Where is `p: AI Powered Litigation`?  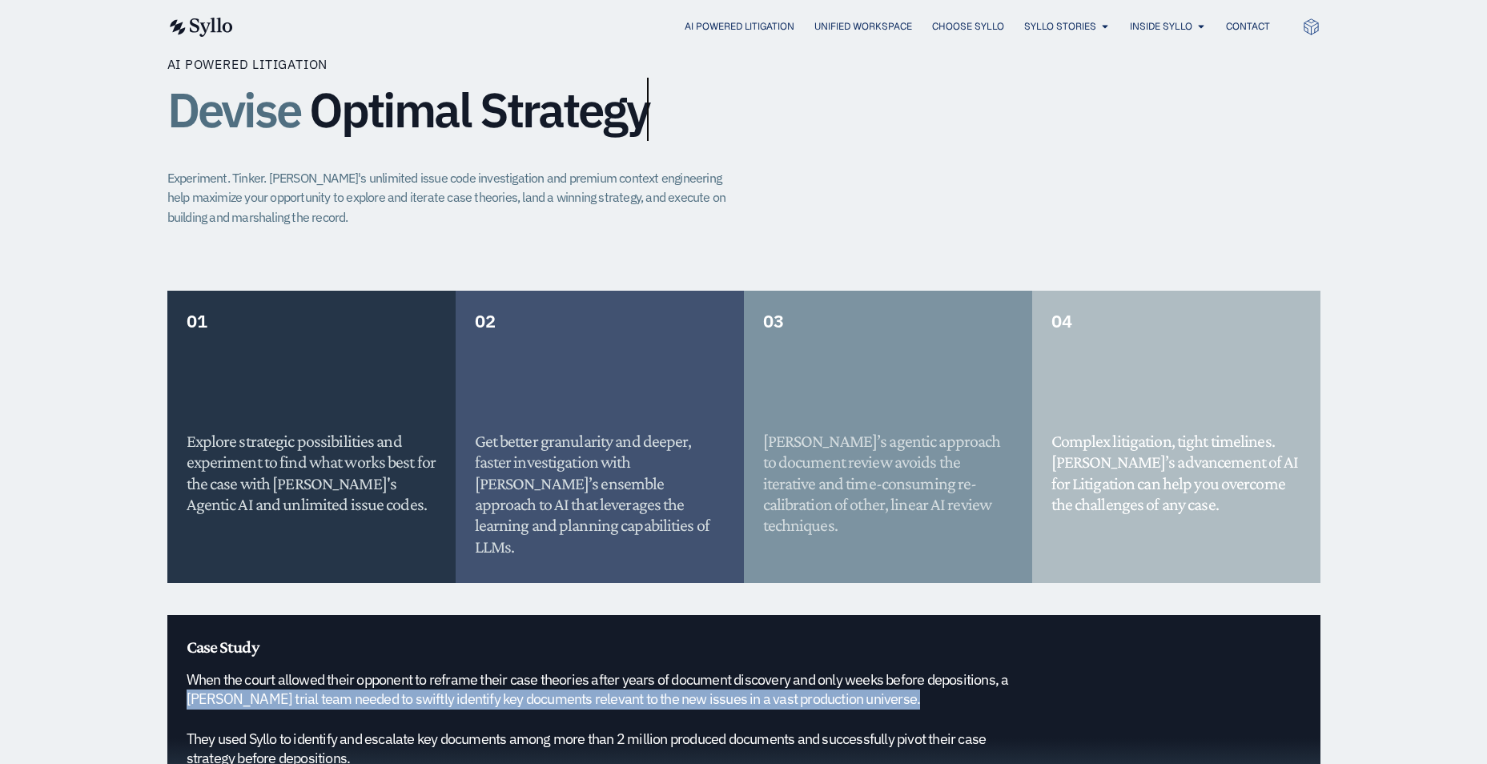 p: AI Powered Litigation is located at coordinates (247, 64).